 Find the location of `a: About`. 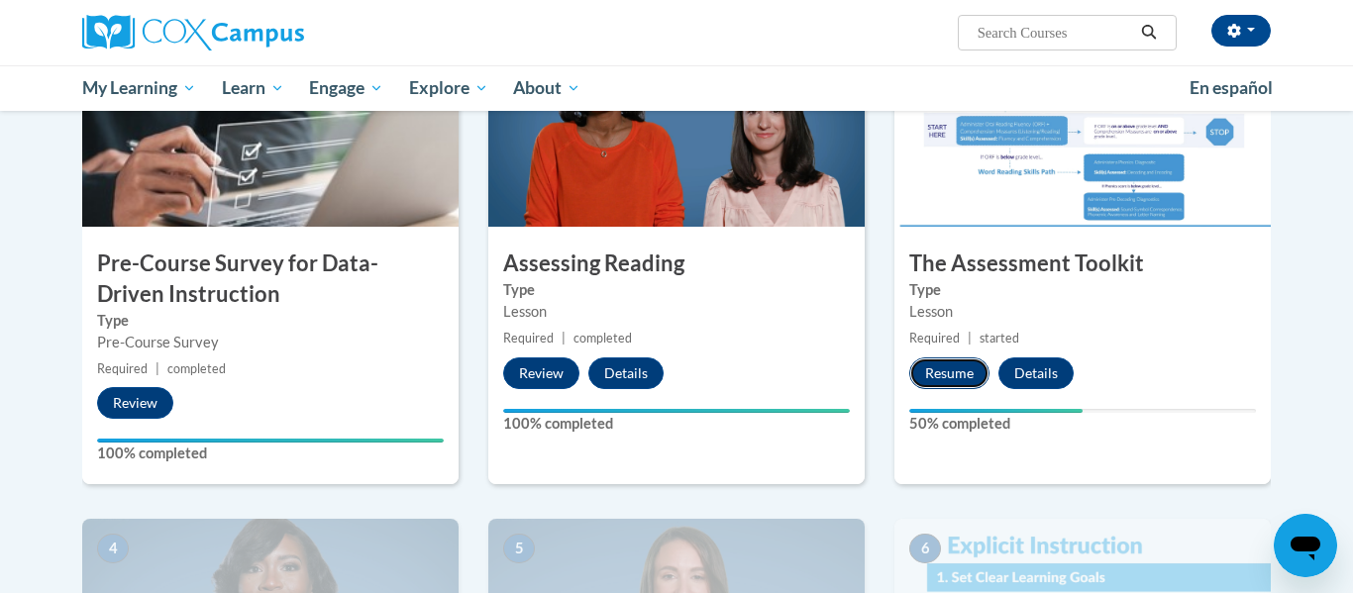

a: About is located at coordinates (548, 88).